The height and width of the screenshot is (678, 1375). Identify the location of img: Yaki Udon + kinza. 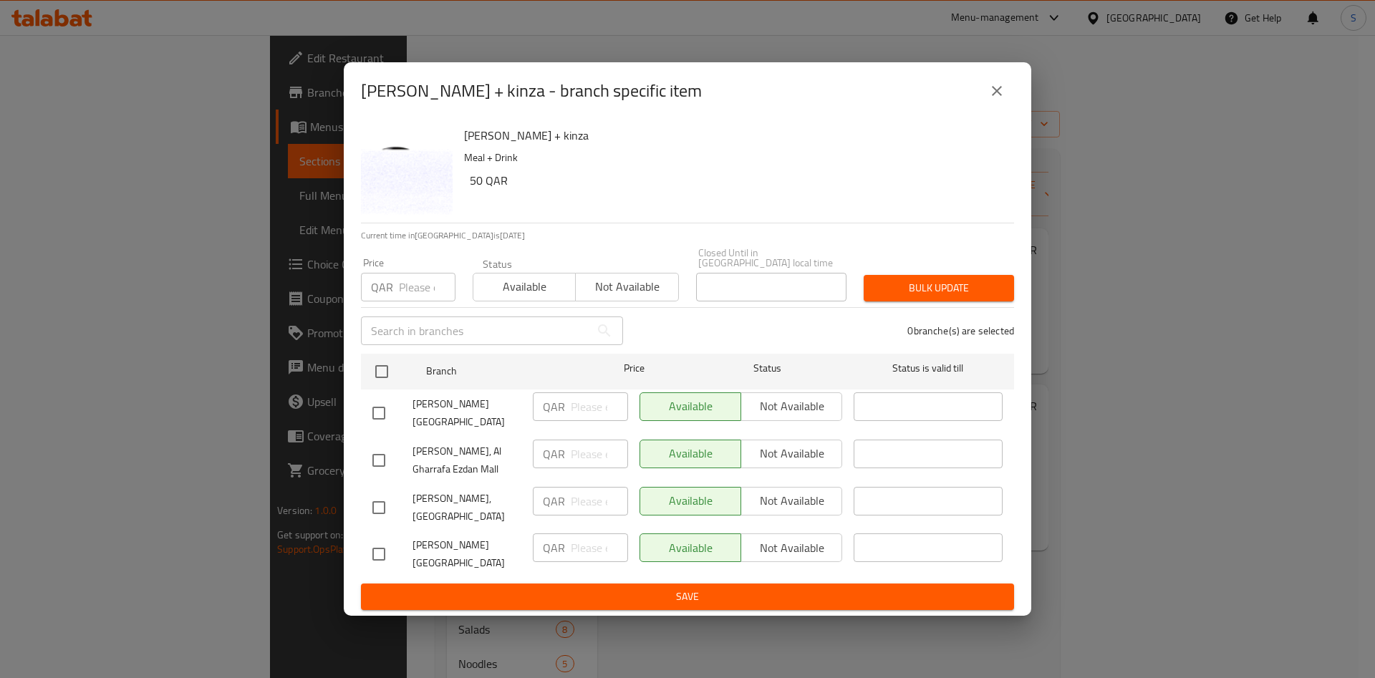
(407, 171).